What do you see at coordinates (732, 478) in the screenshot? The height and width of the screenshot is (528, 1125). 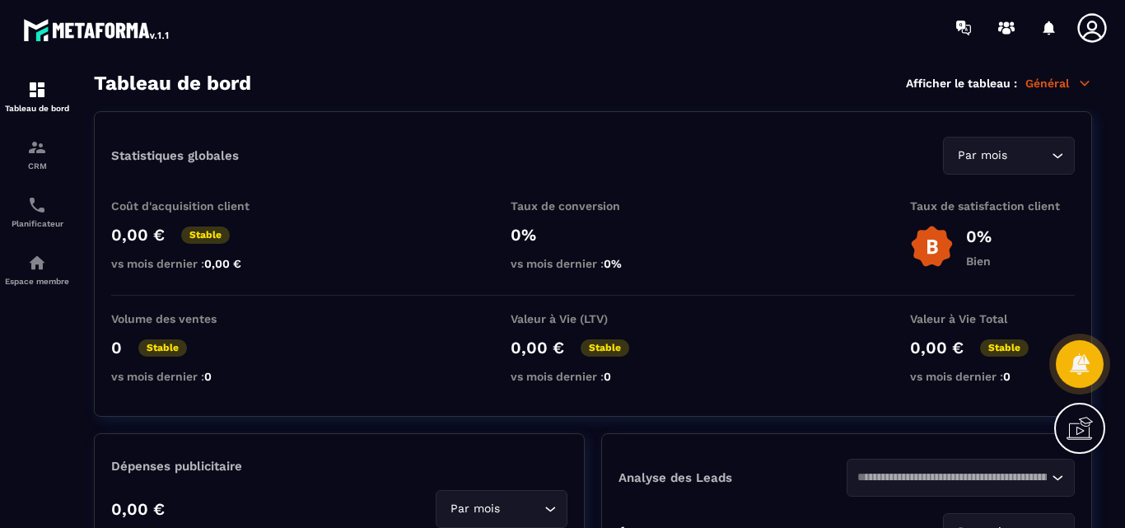 I see `p: Analyse des Leads` at bounding box center [732, 478].